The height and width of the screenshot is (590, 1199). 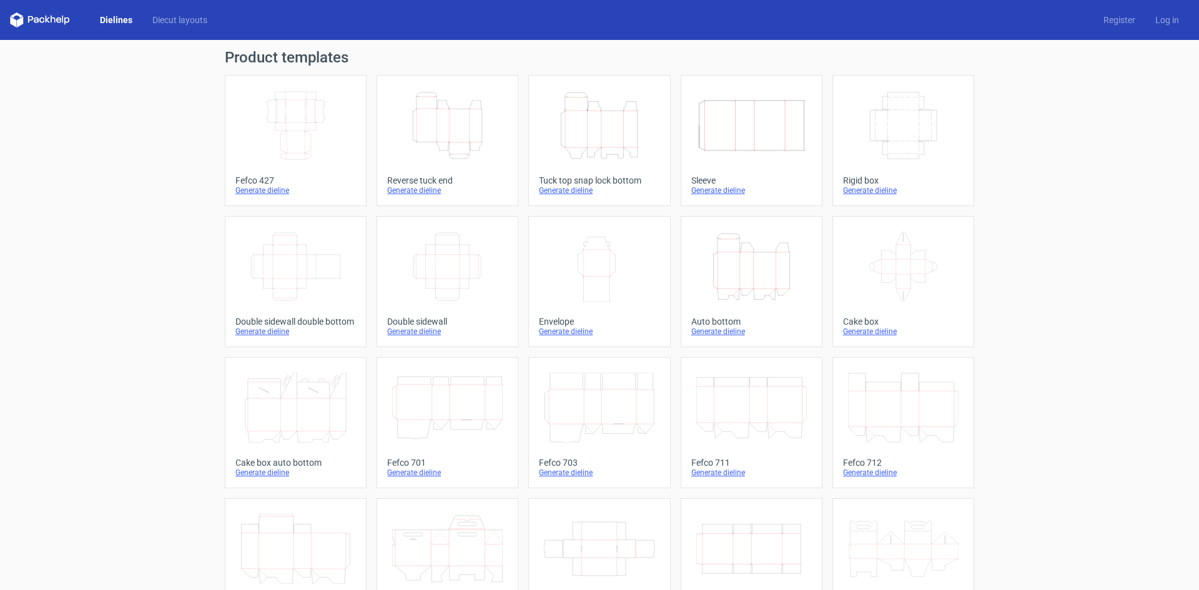 I want to click on div: Double sidewall, so click(x=447, y=322).